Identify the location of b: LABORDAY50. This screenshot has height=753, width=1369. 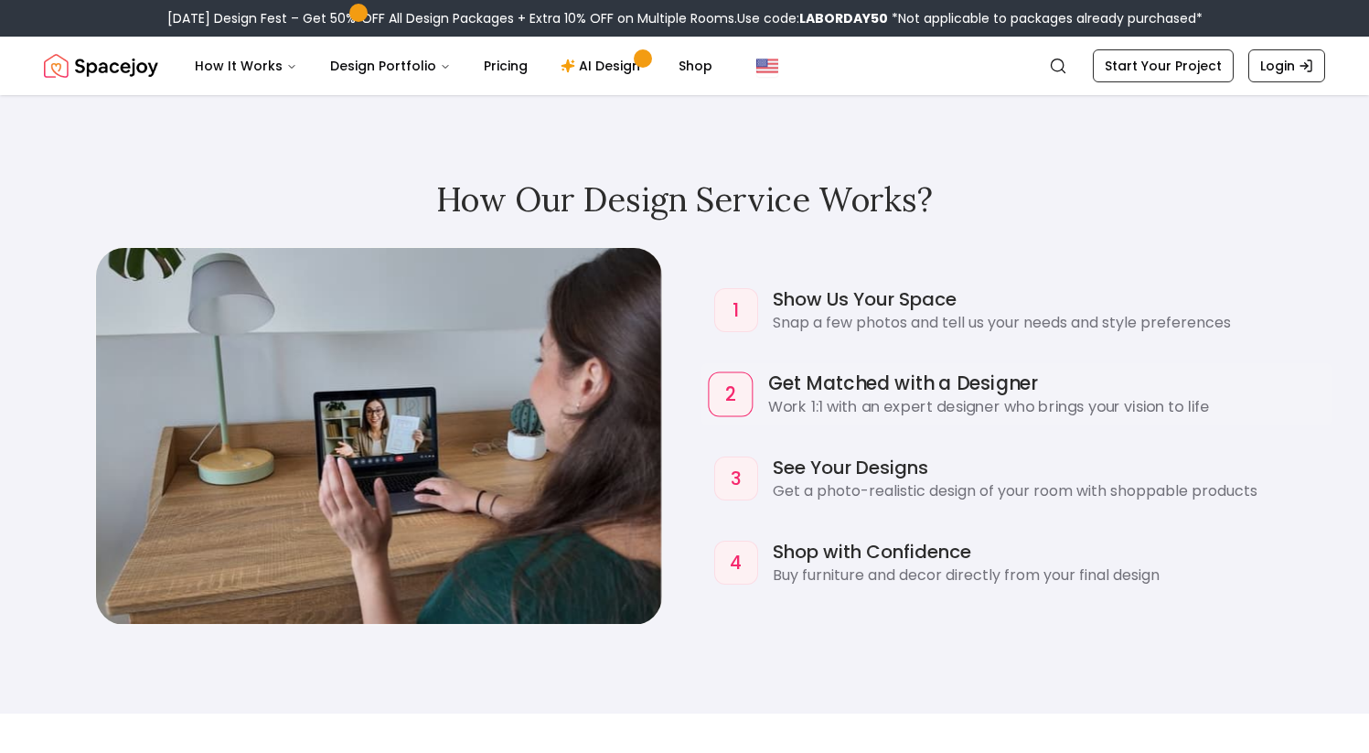
(843, 18).